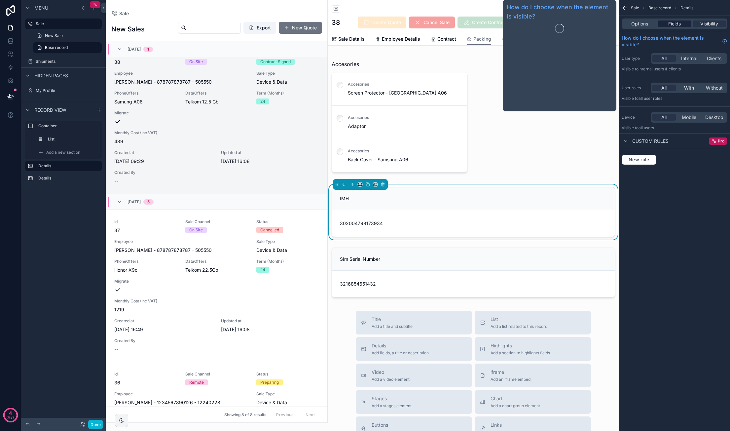 This screenshot has width=730, height=431. Describe the element at coordinates (54, 36) in the screenshot. I see `span: New Sale` at that location.